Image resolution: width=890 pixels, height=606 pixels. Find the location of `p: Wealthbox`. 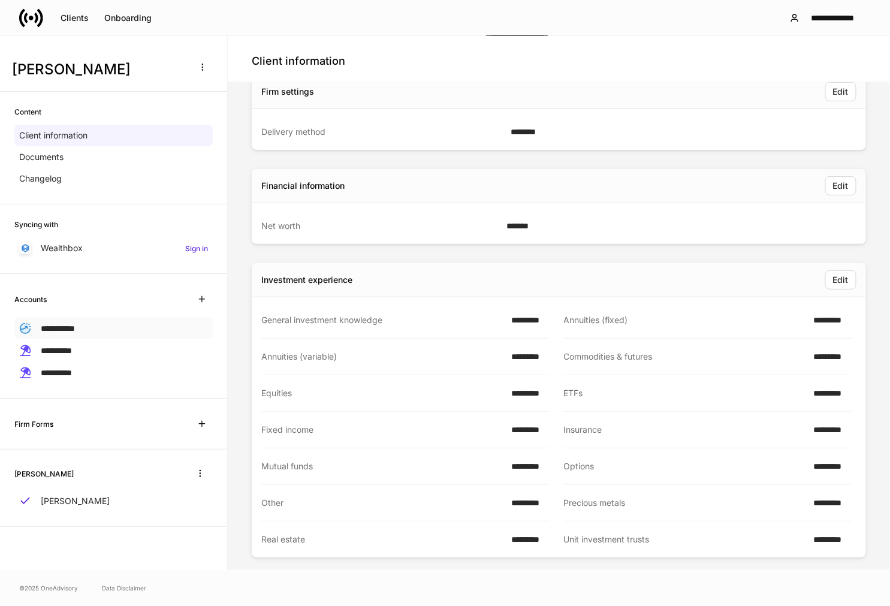

p: Wealthbox is located at coordinates (62, 248).